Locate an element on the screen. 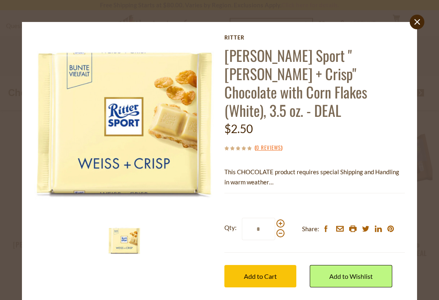  a: 0 Reviews is located at coordinates (269, 148).